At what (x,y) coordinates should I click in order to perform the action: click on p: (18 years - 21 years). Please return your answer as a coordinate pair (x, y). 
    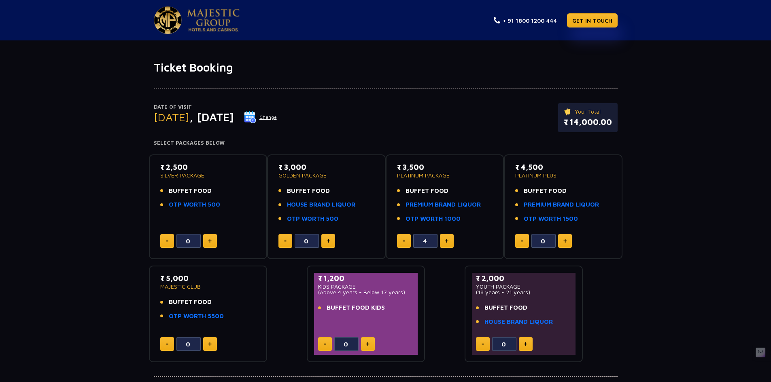
    Looking at the image, I should click on (524, 293).